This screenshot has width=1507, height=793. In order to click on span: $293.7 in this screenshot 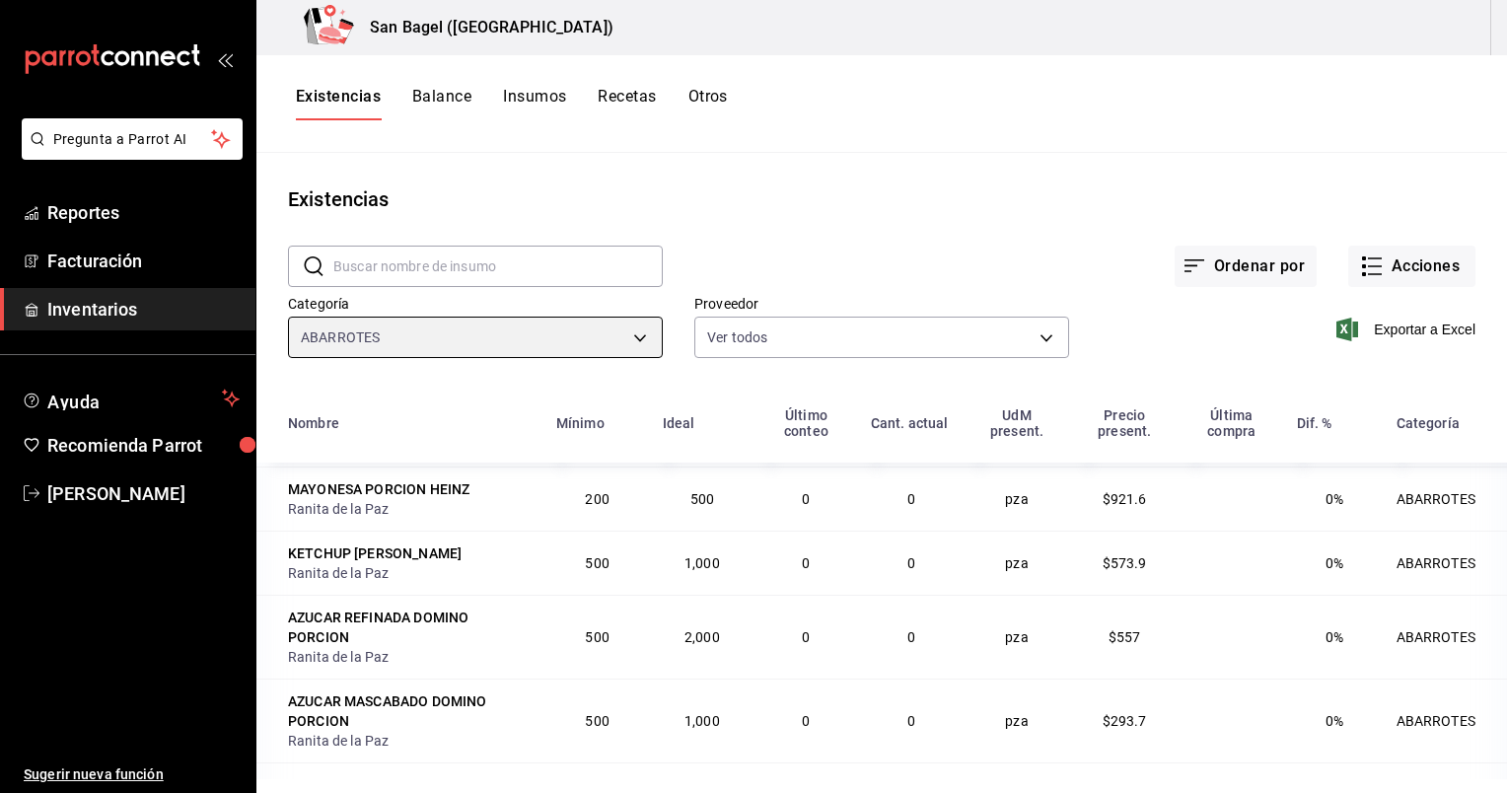, I will do `click(1125, 721)`.